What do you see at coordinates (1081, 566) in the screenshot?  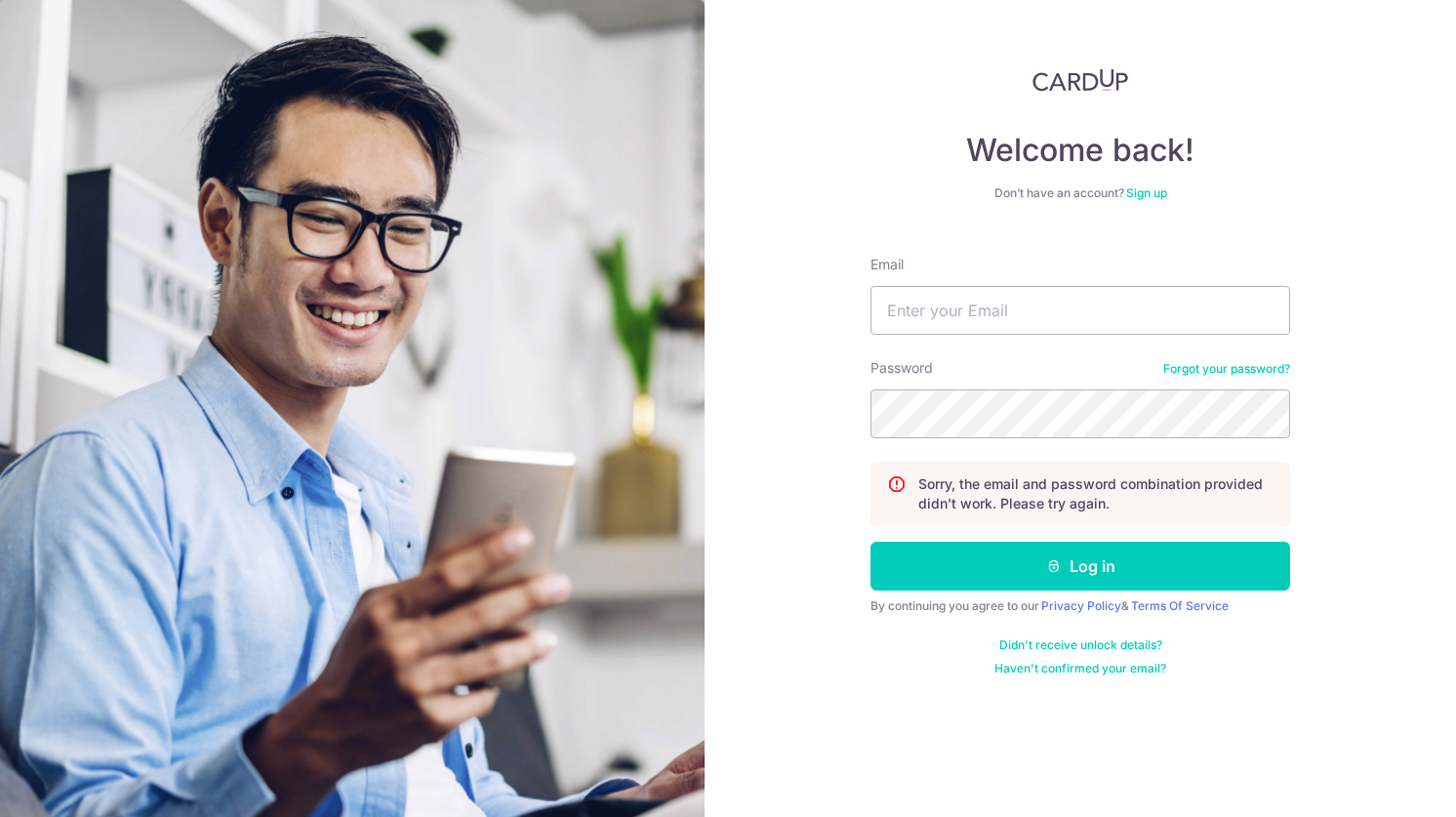 I see `button: Log in` at bounding box center [1081, 566].